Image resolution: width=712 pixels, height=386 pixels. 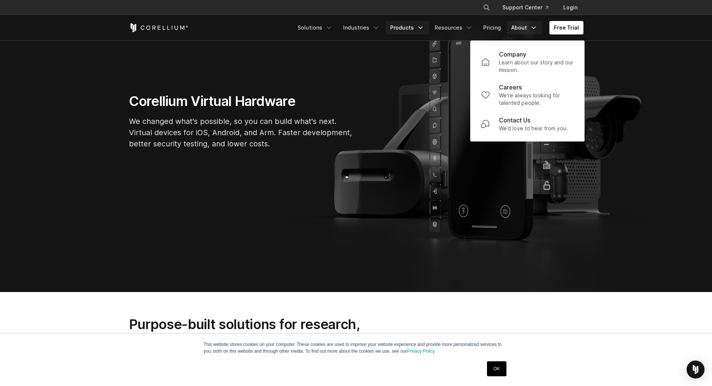 I want to click on a: About, so click(x=525, y=28).